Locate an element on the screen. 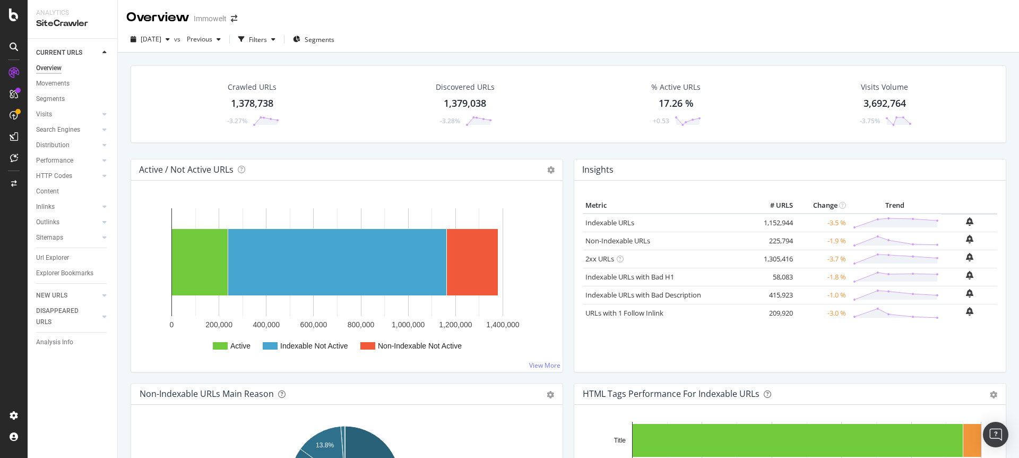  a: 2xx URLs is located at coordinates (600, 259).